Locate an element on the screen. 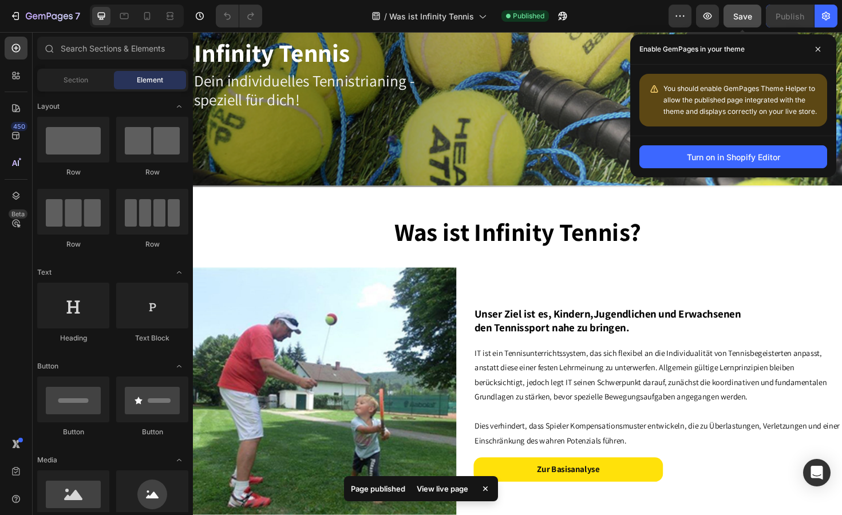 The width and height of the screenshot is (842, 515). span: IT ist ein Tennisunterrichtssystem, das sich flexibel an die Individualität von Tennisbegeisterte... is located at coordinates (484, 363).